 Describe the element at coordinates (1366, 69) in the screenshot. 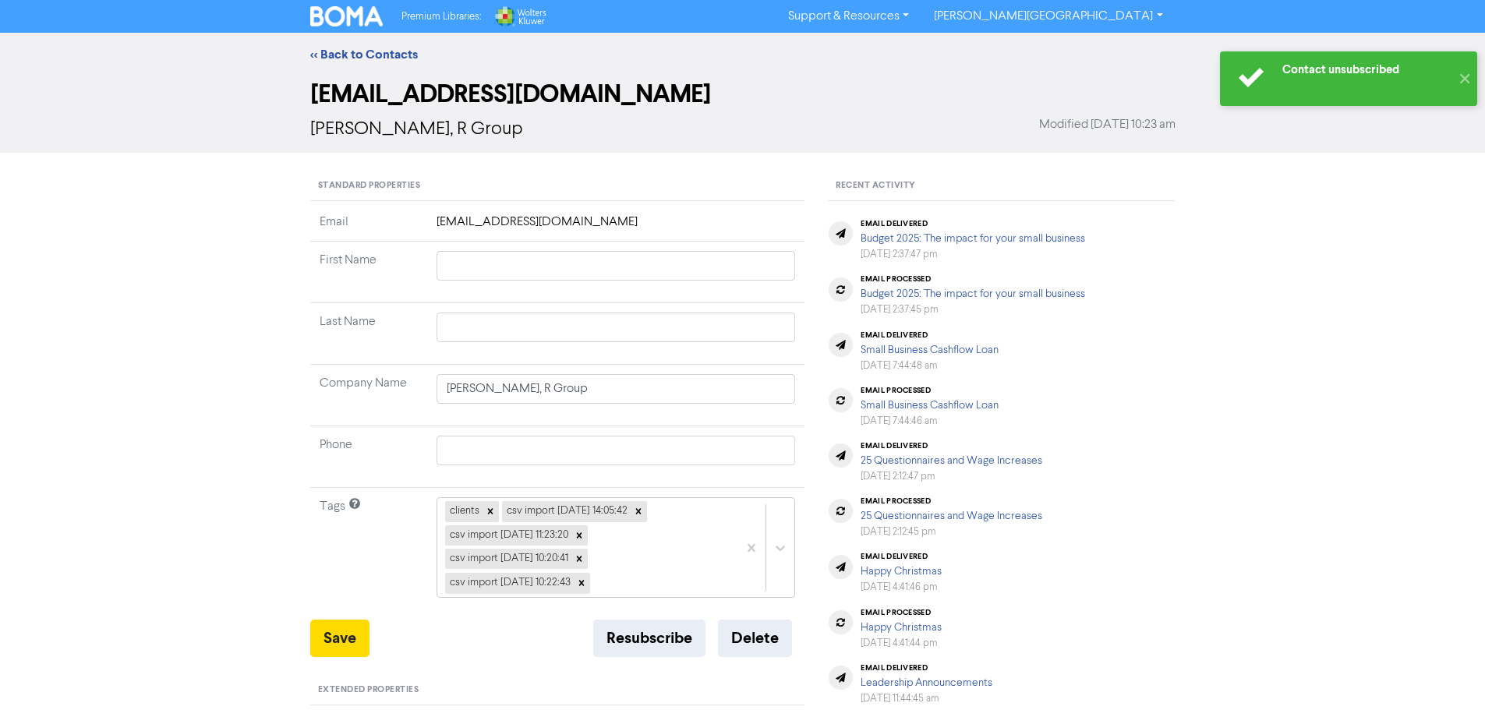

I see `div: Contact unsubscribed` at that location.